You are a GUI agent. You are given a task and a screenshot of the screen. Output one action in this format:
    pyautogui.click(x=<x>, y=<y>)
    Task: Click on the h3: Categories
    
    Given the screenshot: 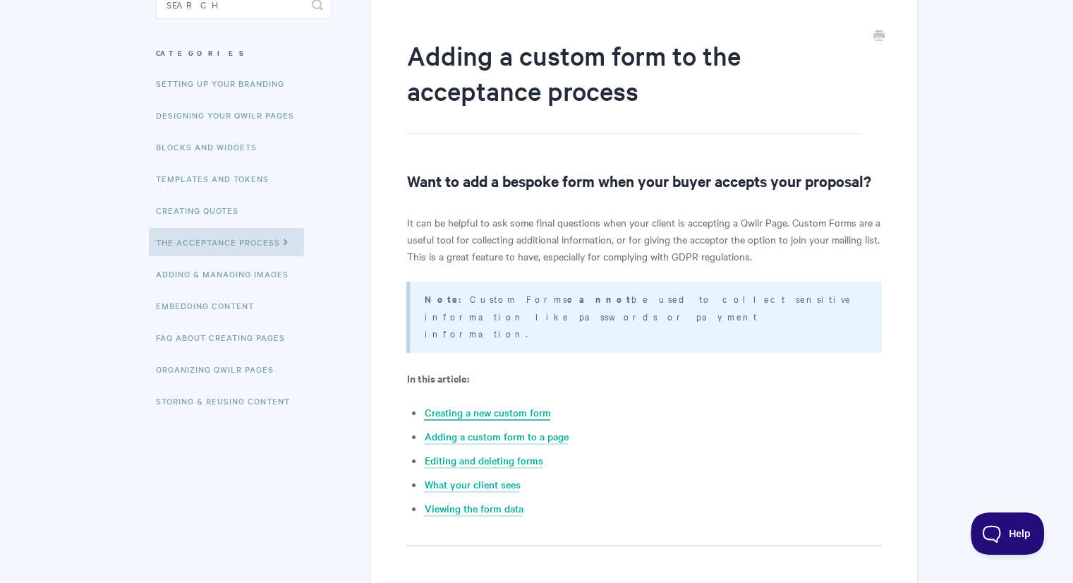 What is the action you would take?
    pyautogui.click(x=243, y=53)
    